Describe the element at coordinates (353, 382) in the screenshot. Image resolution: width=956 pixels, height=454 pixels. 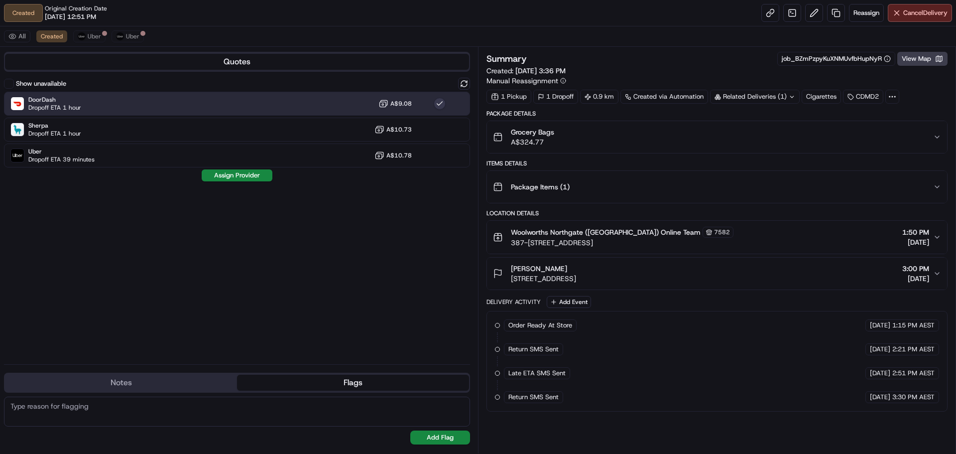
I see `button: Flags` at that location.